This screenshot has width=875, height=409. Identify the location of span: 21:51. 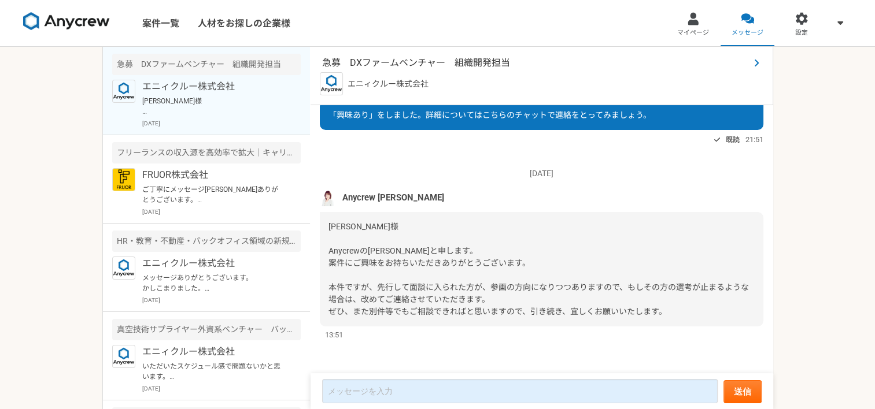
(754, 139).